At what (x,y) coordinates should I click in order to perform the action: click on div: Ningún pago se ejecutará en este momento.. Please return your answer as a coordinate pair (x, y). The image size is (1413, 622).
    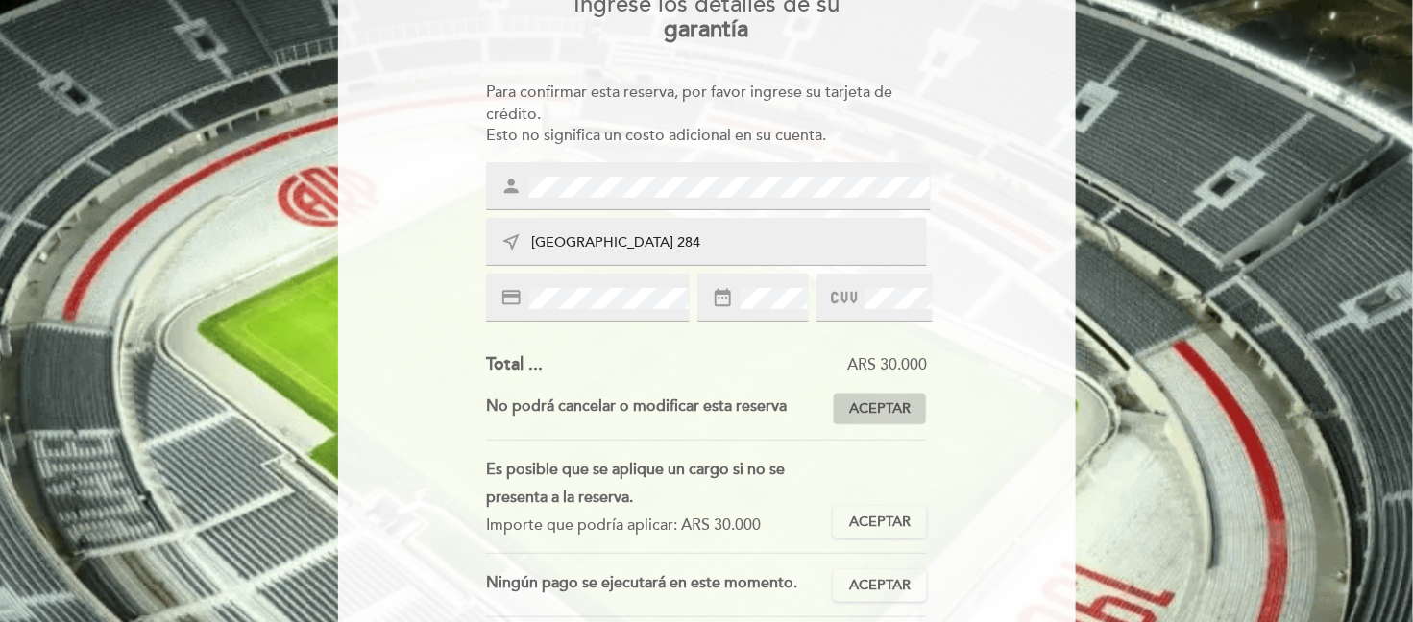
    Looking at the image, I should click on (659, 586).